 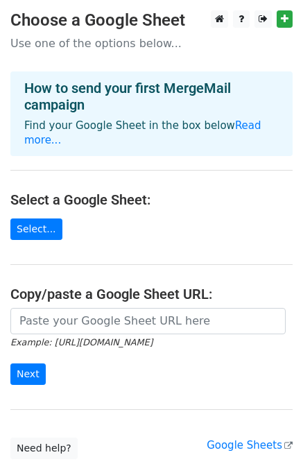 I want to click on a: Select..., so click(x=36, y=229).